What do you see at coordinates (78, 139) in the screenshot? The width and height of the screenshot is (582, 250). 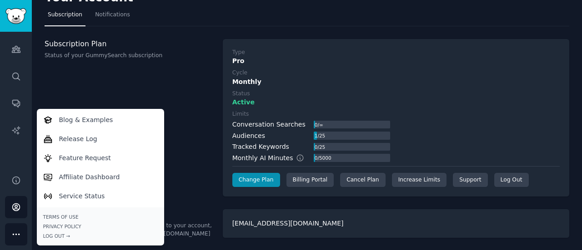 I see `p: Release Log` at bounding box center [78, 139].